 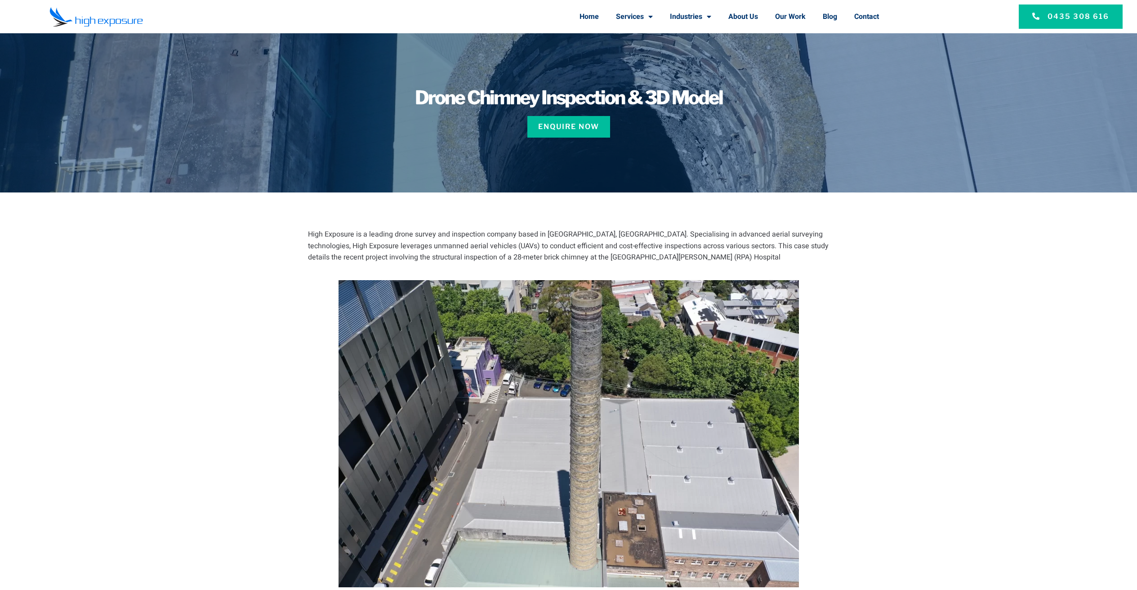 I want to click on a: Enquire Now, so click(x=569, y=127).